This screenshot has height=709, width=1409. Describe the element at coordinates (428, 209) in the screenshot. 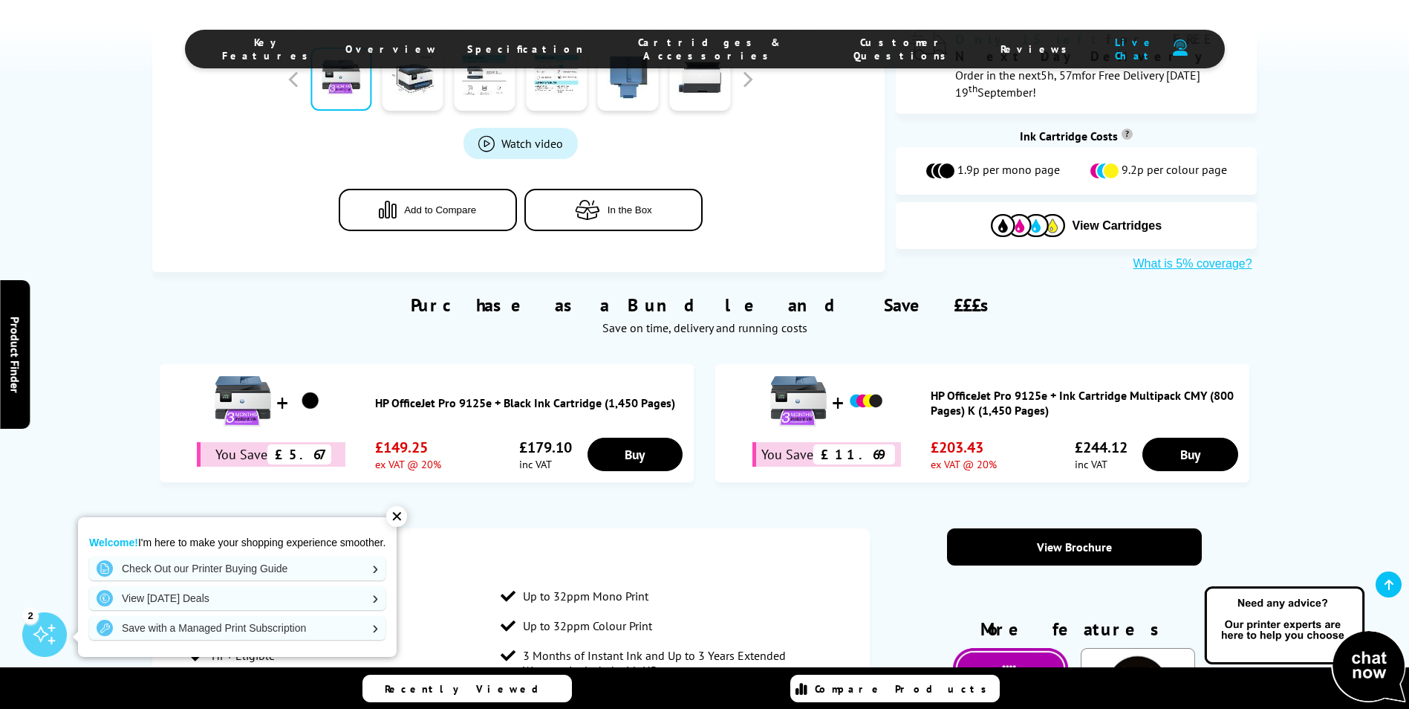

I see `button: Add to Compare` at that location.